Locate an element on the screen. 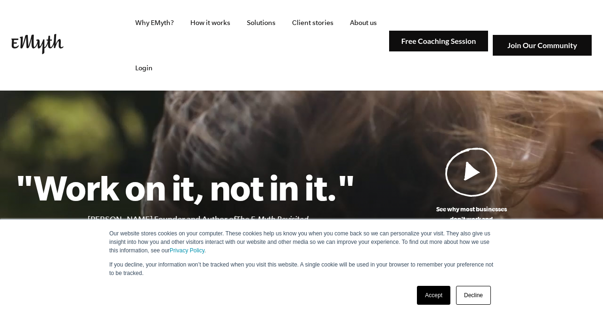  img: Free Coaching Session is located at coordinates (439, 41).